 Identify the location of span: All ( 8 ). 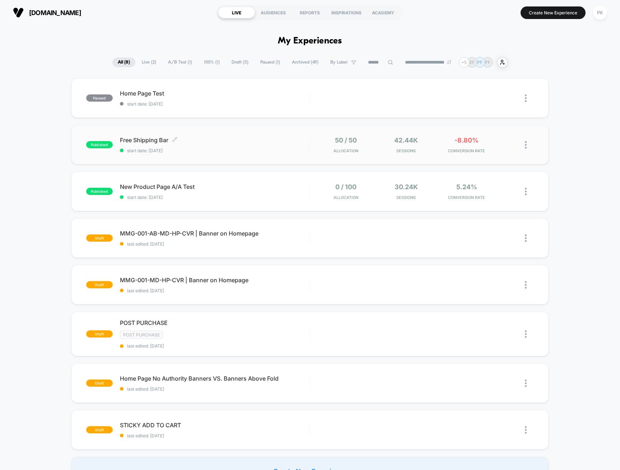
(124, 62).